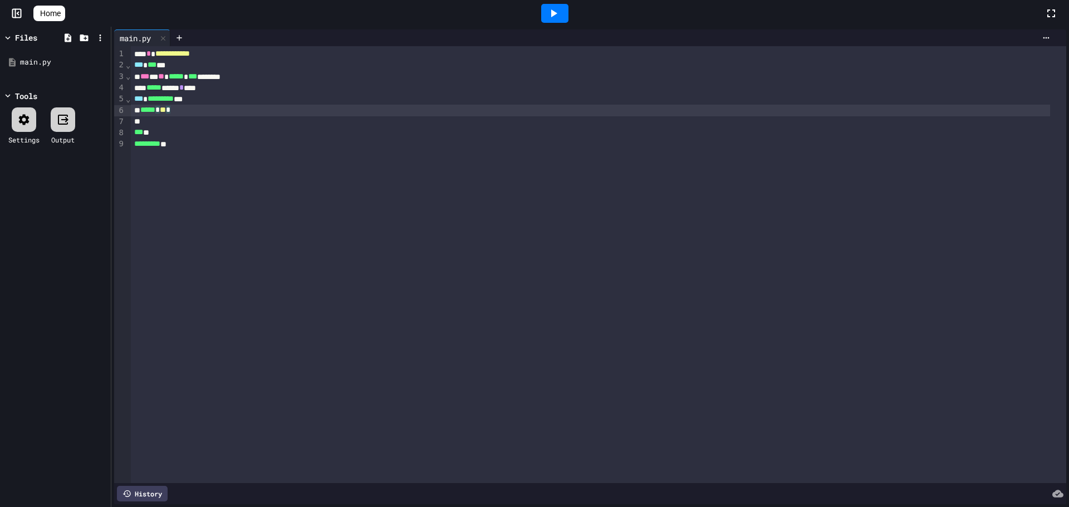 The image size is (1069, 507). Describe the element at coordinates (120, 111) in the screenshot. I see `div: 6` at that location.